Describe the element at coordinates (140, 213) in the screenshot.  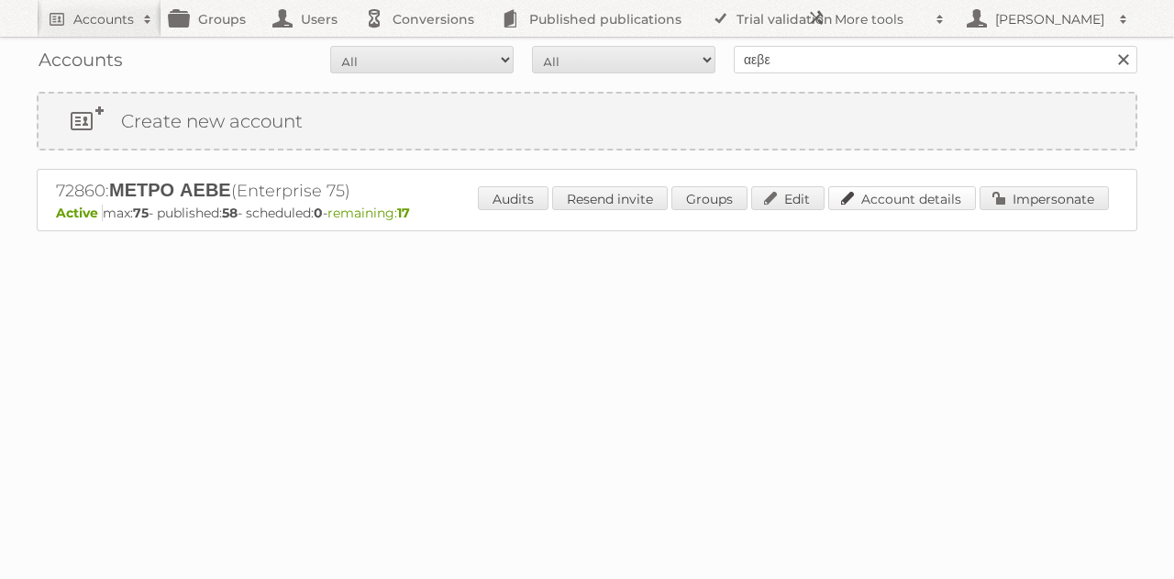
I see `strong: 75` at that location.